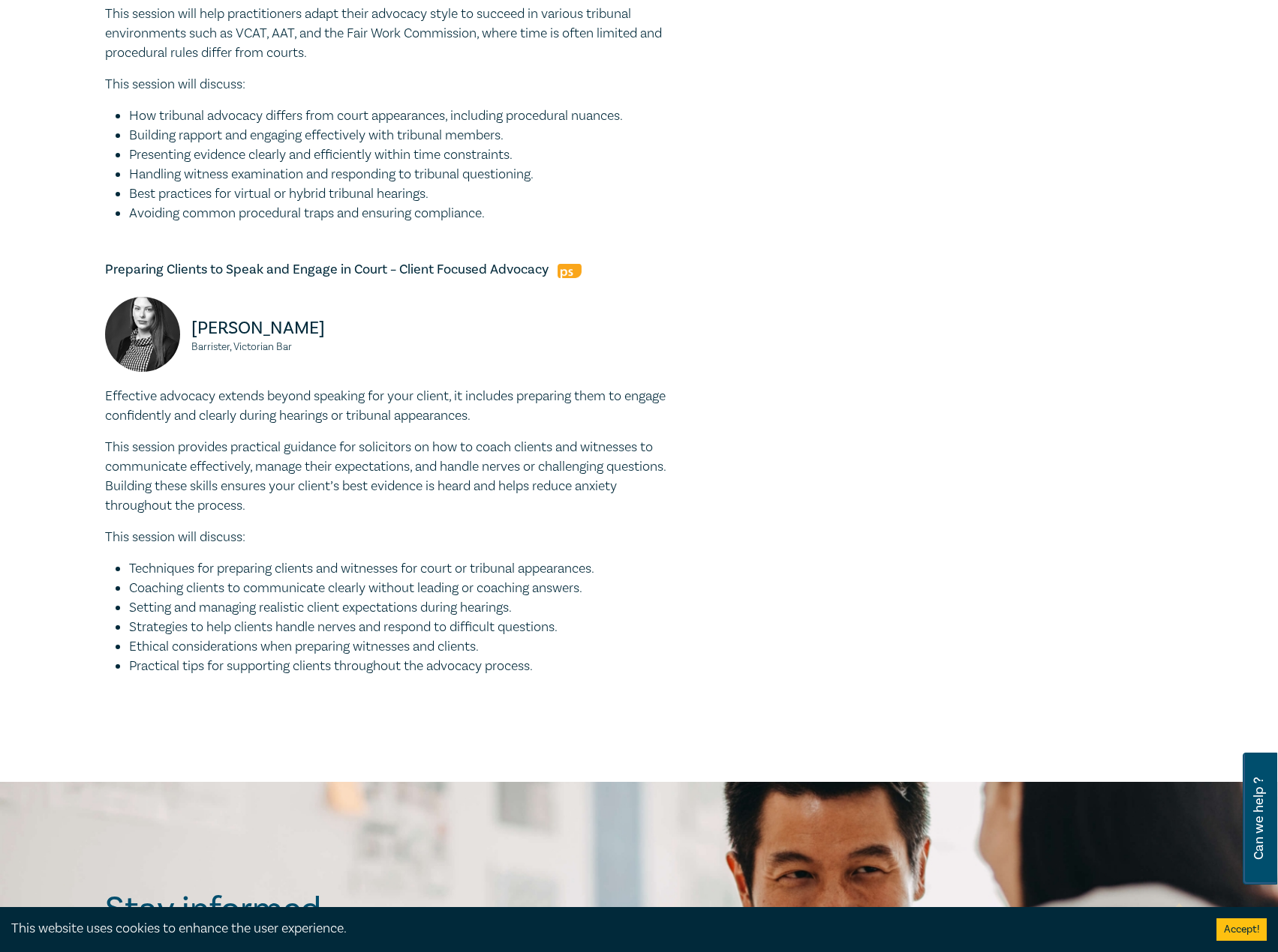 The width and height of the screenshot is (1278, 952). What do you see at coordinates (602, 929) in the screenshot?
I see `div: This website uses cookies to enhance the user experience.` at bounding box center [602, 929].